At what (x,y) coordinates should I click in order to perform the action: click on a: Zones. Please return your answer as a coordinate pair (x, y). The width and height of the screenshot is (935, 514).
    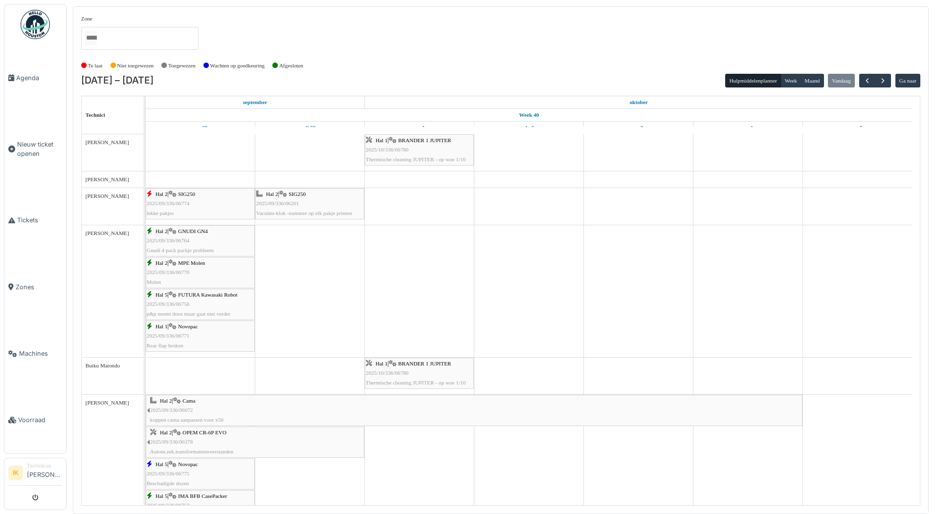
    Looking at the image, I should click on (35, 287).